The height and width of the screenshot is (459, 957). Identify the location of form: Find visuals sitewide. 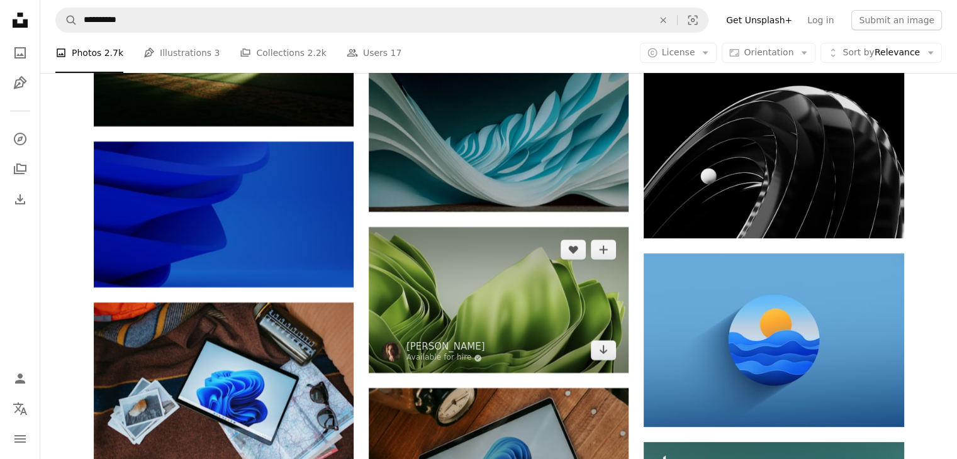
(382, 20).